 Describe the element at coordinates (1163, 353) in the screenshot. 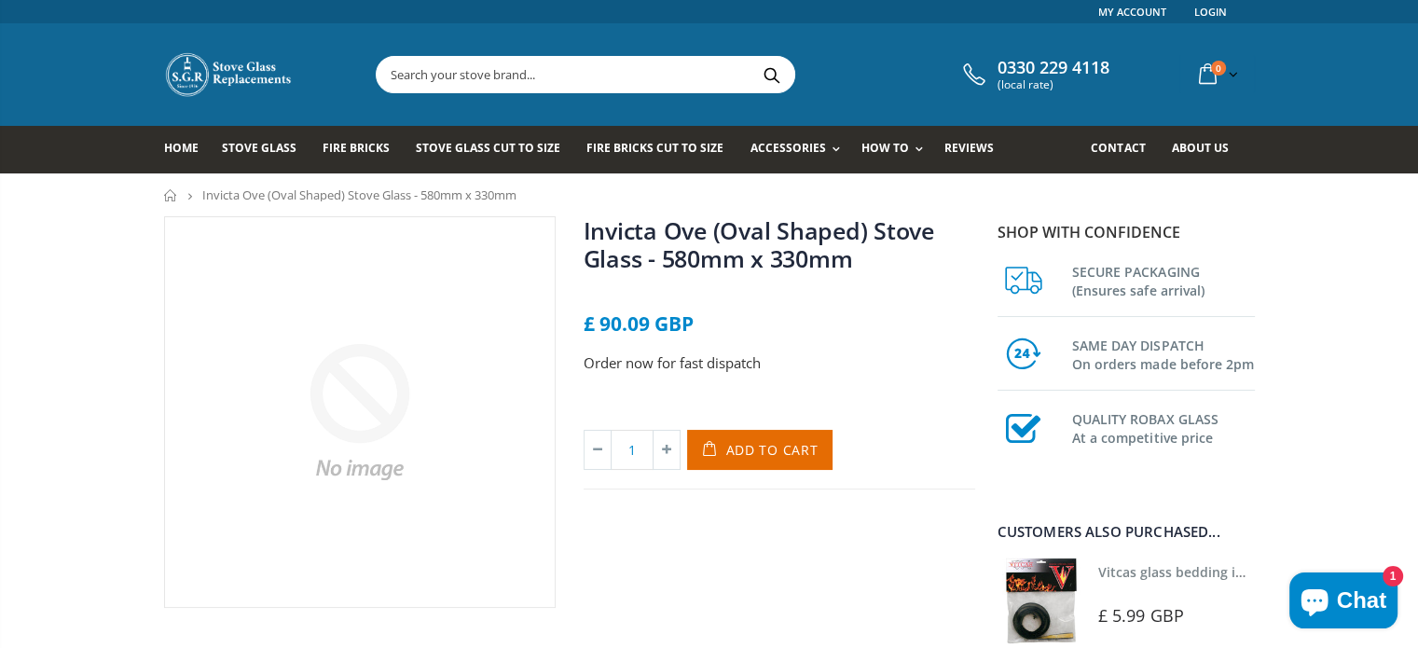

I see `h3: SAME DAY DISPATCH On orders made before 2pm` at that location.